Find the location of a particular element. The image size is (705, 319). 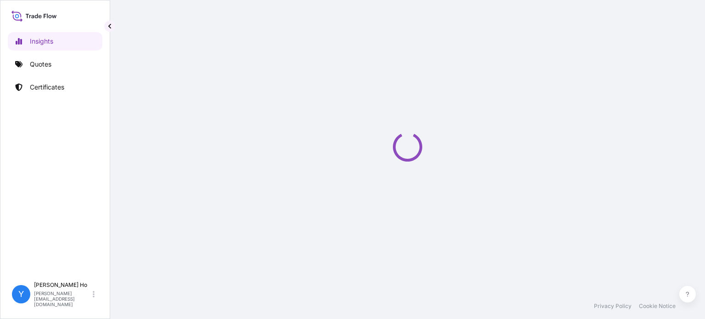

p: Certificates is located at coordinates (47, 87).